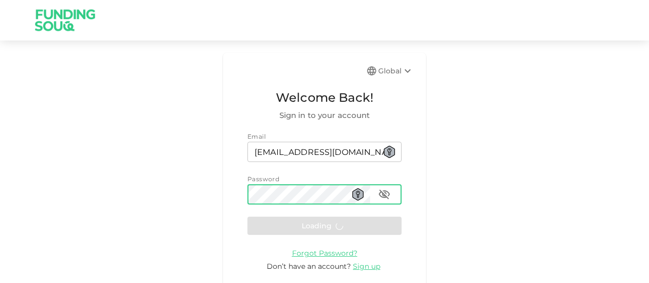 This screenshot has width=649, height=283. What do you see at coordinates (309, 195) in the screenshot?
I see `input: password` at bounding box center [309, 195].